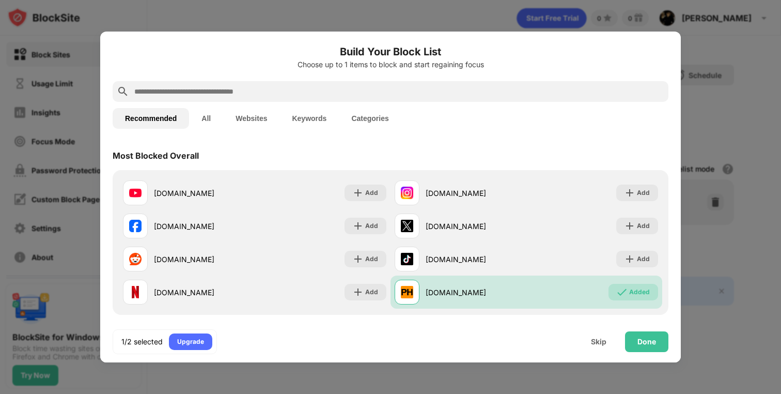 This screenshot has width=781, height=394. I want to click on button: All, so click(206, 118).